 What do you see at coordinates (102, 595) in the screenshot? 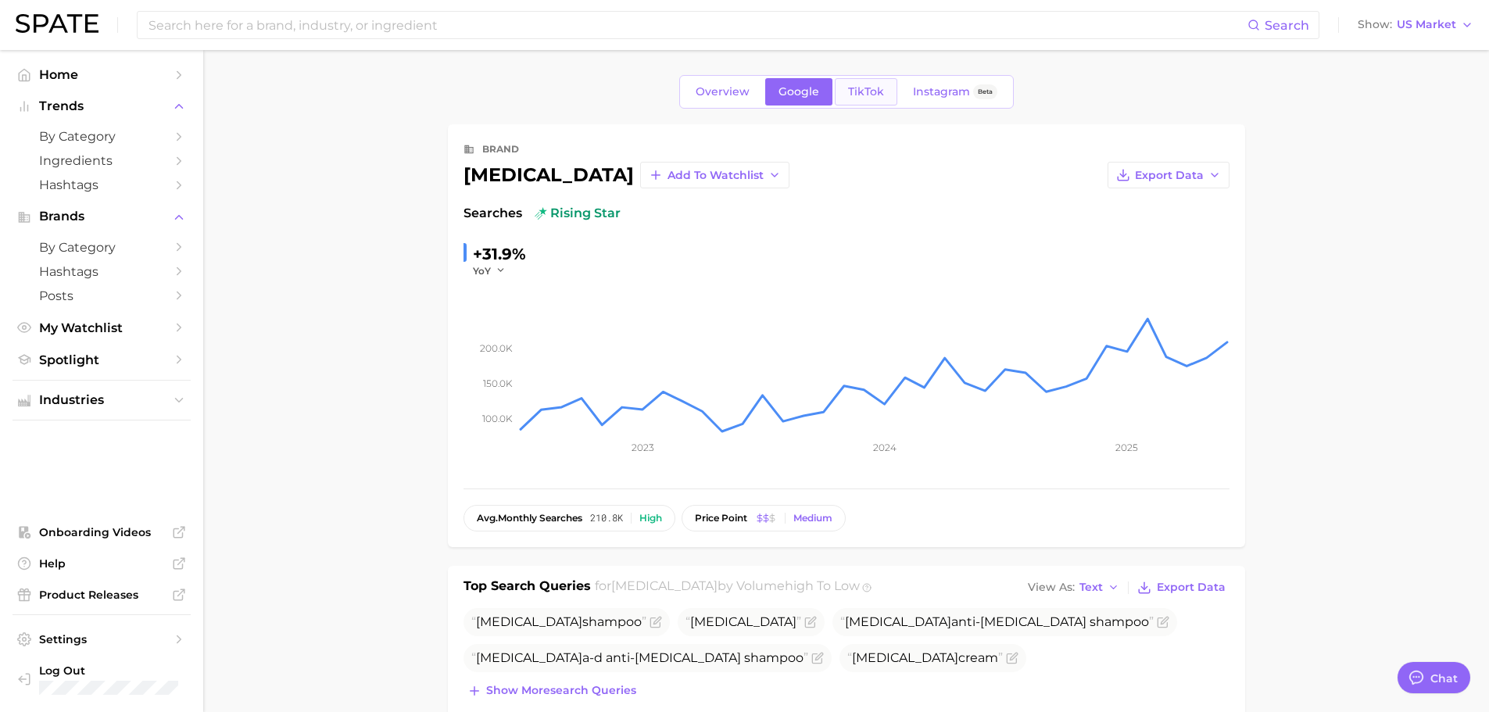
I see `span: Product Releases` at bounding box center [102, 595].